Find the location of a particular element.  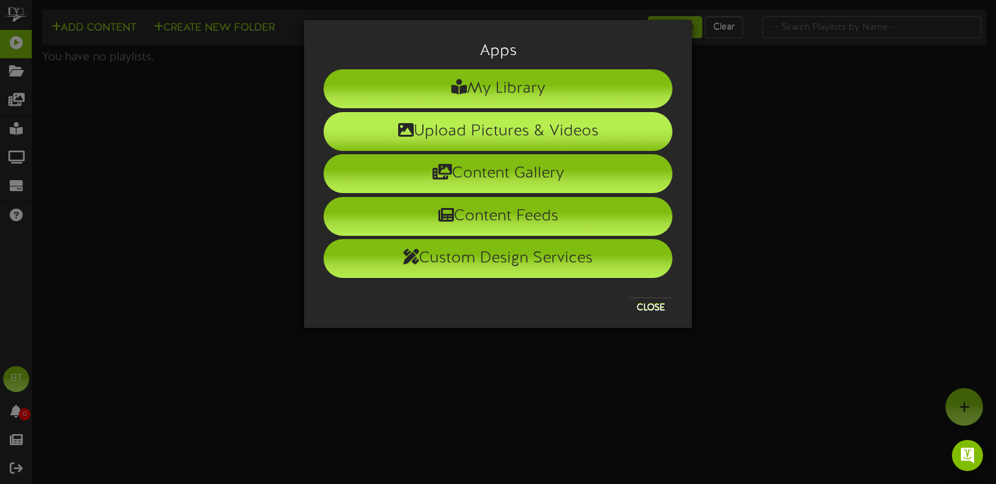

li: Upload Pictures & Videos is located at coordinates (498, 132).